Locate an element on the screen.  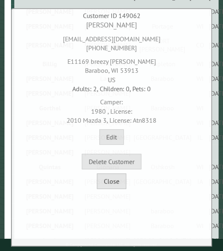
span: 1980 , License: is located at coordinates (111, 111).